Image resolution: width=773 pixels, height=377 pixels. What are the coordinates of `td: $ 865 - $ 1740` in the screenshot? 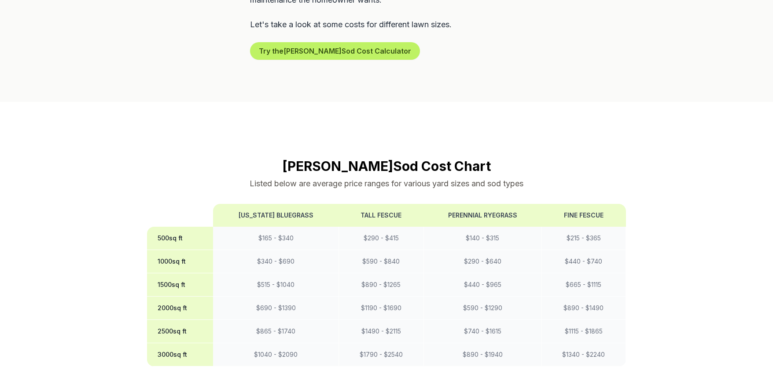 It's located at (275, 332).